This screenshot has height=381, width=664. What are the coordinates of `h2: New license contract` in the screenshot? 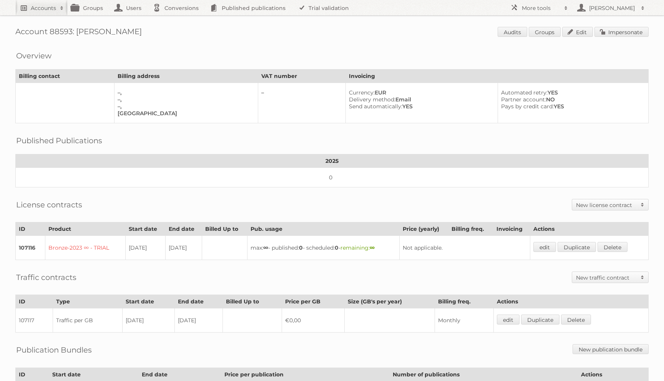 It's located at (607, 205).